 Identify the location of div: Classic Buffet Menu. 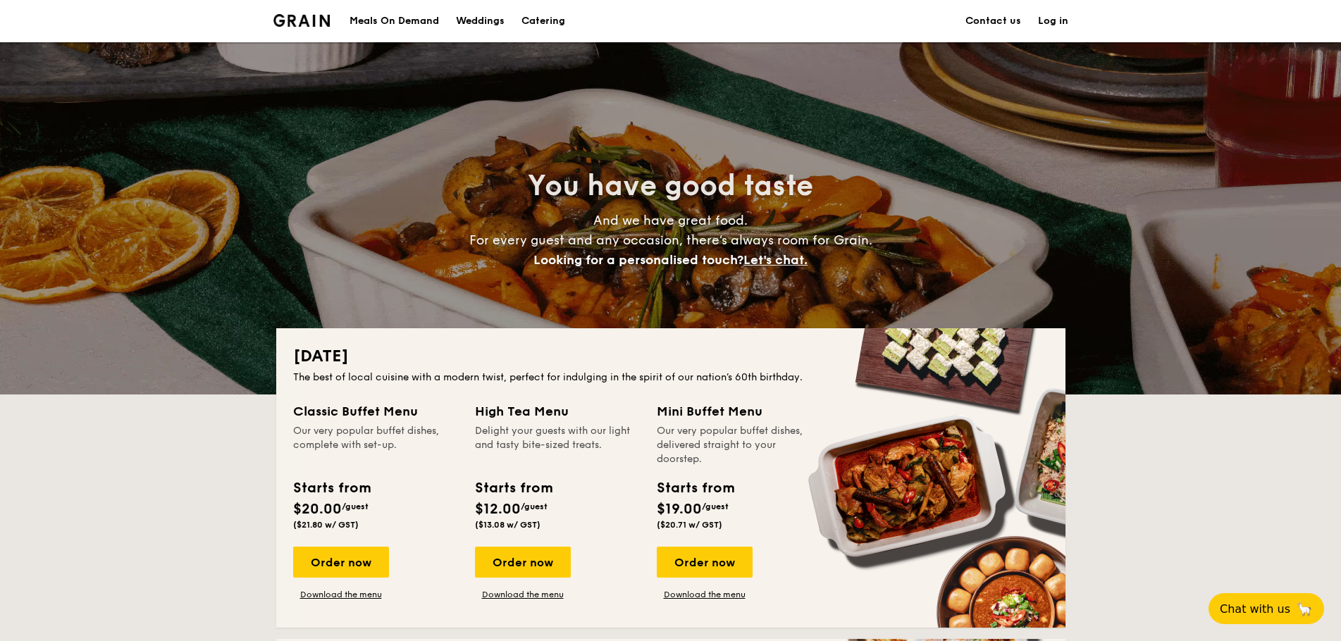
(376, 412).